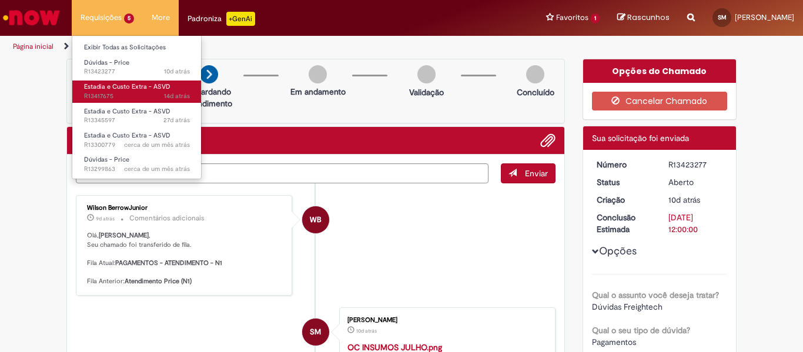 This screenshot has width=803, height=352. Describe the element at coordinates (282, 173) in the screenshot. I see `textarea: Digite sua mensagem aqui...` at that location.